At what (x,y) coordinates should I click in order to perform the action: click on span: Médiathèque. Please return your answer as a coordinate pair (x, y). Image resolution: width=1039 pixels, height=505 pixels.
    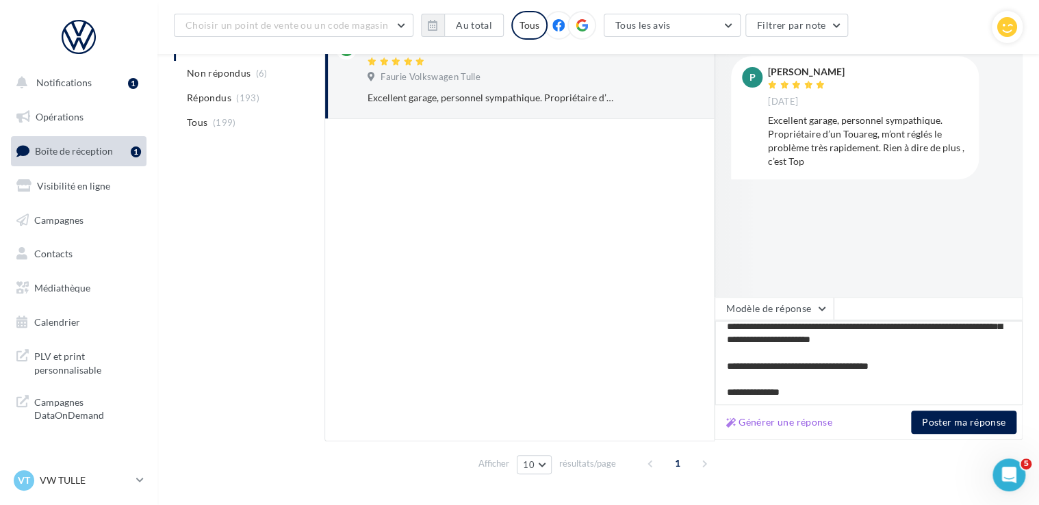
    Looking at the image, I should click on (62, 287).